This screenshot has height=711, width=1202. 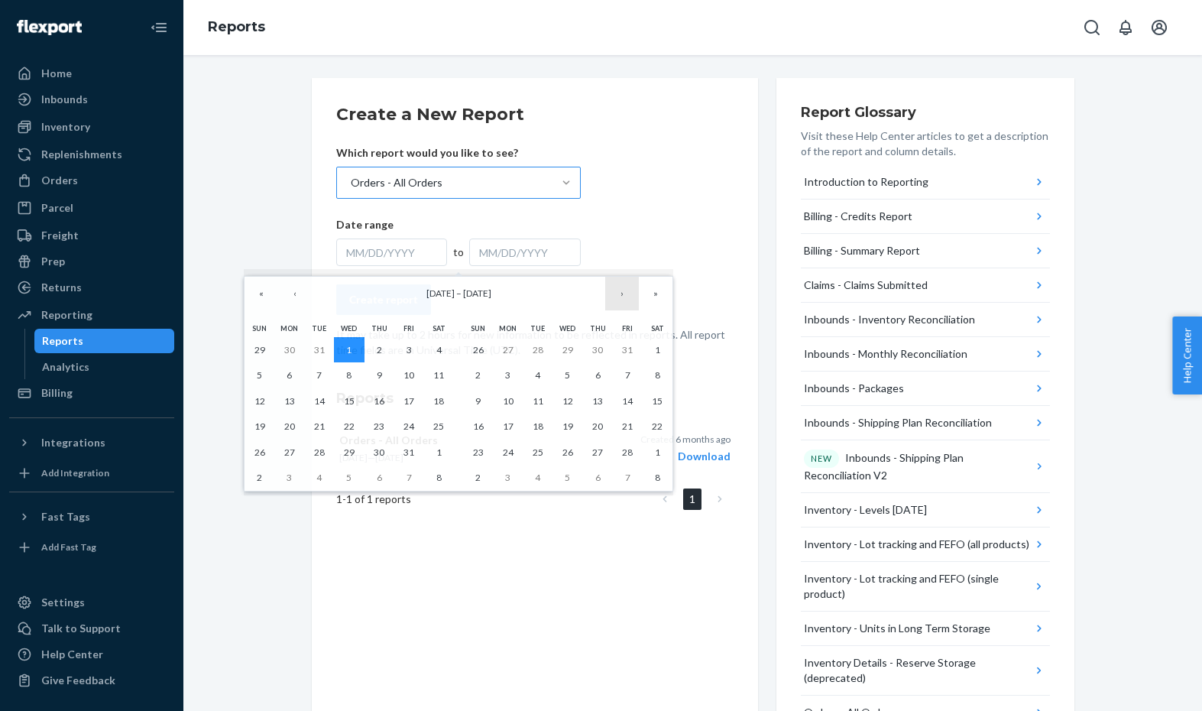 What do you see at coordinates (290, 349) in the screenshot?
I see `abbr: December 30, 2024` at bounding box center [290, 349].